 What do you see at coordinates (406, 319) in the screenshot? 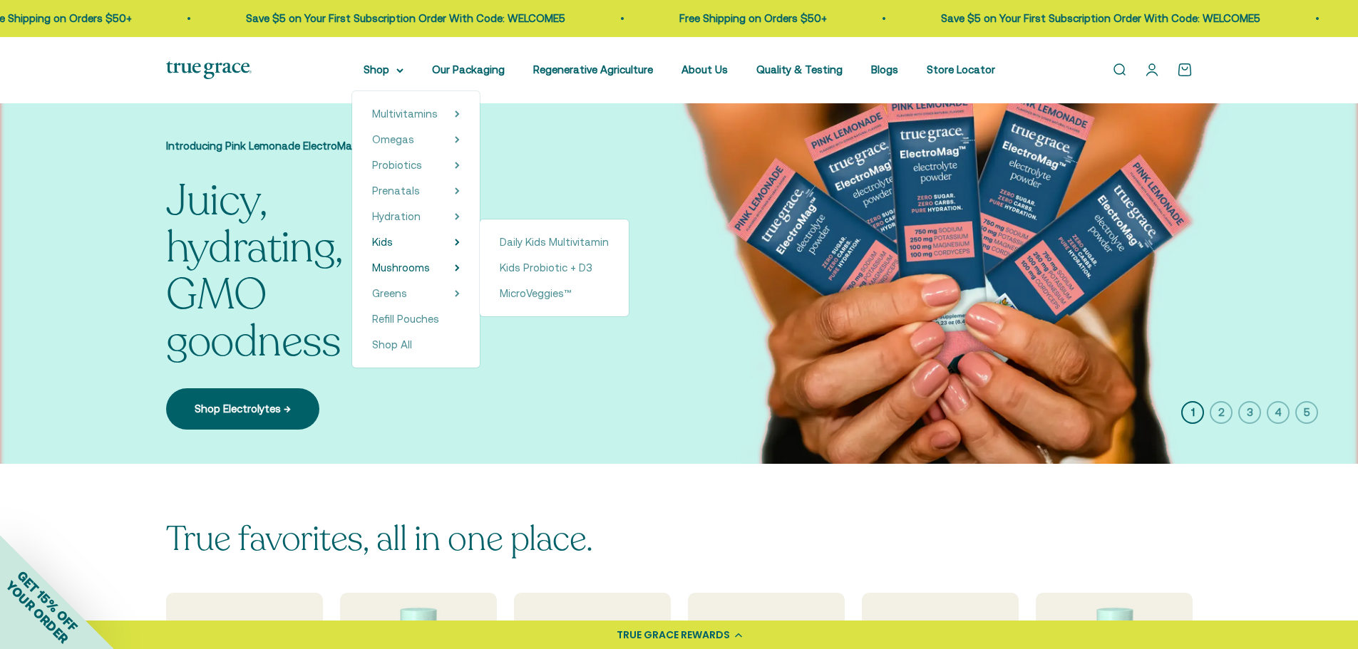
I see `span: Refill Pouches` at bounding box center [406, 319].